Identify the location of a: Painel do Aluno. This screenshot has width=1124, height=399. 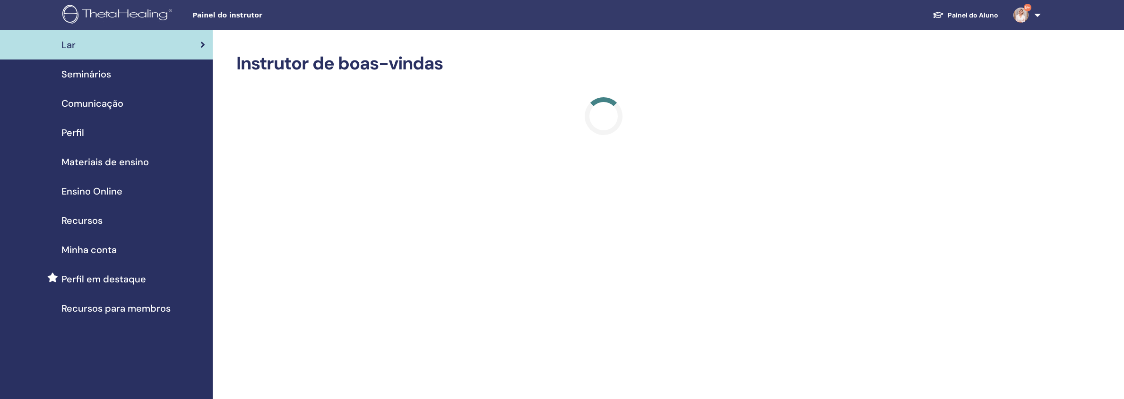
(965, 15).